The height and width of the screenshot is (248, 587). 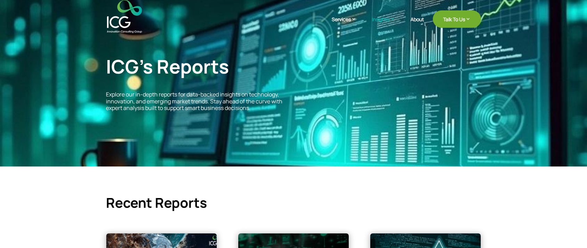 What do you see at coordinates (387, 24) in the screenshot?
I see `a: Insights` at bounding box center [387, 24].